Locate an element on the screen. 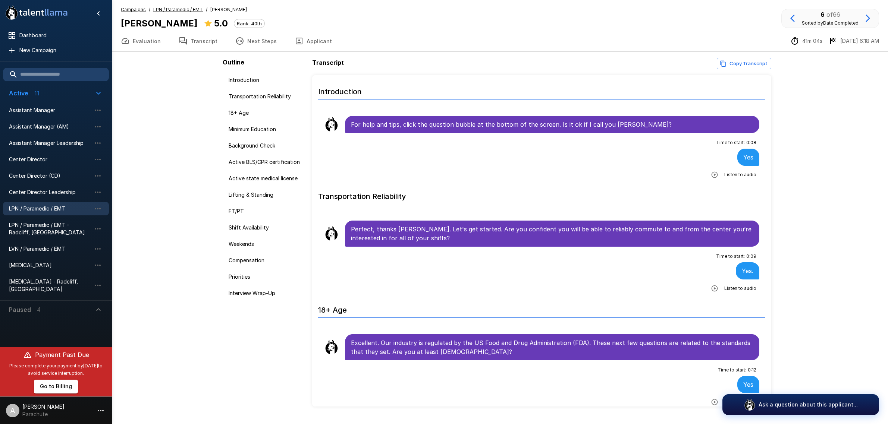 This screenshot has width=888, height=424. b: 6 is located at coordinates (822, 15).